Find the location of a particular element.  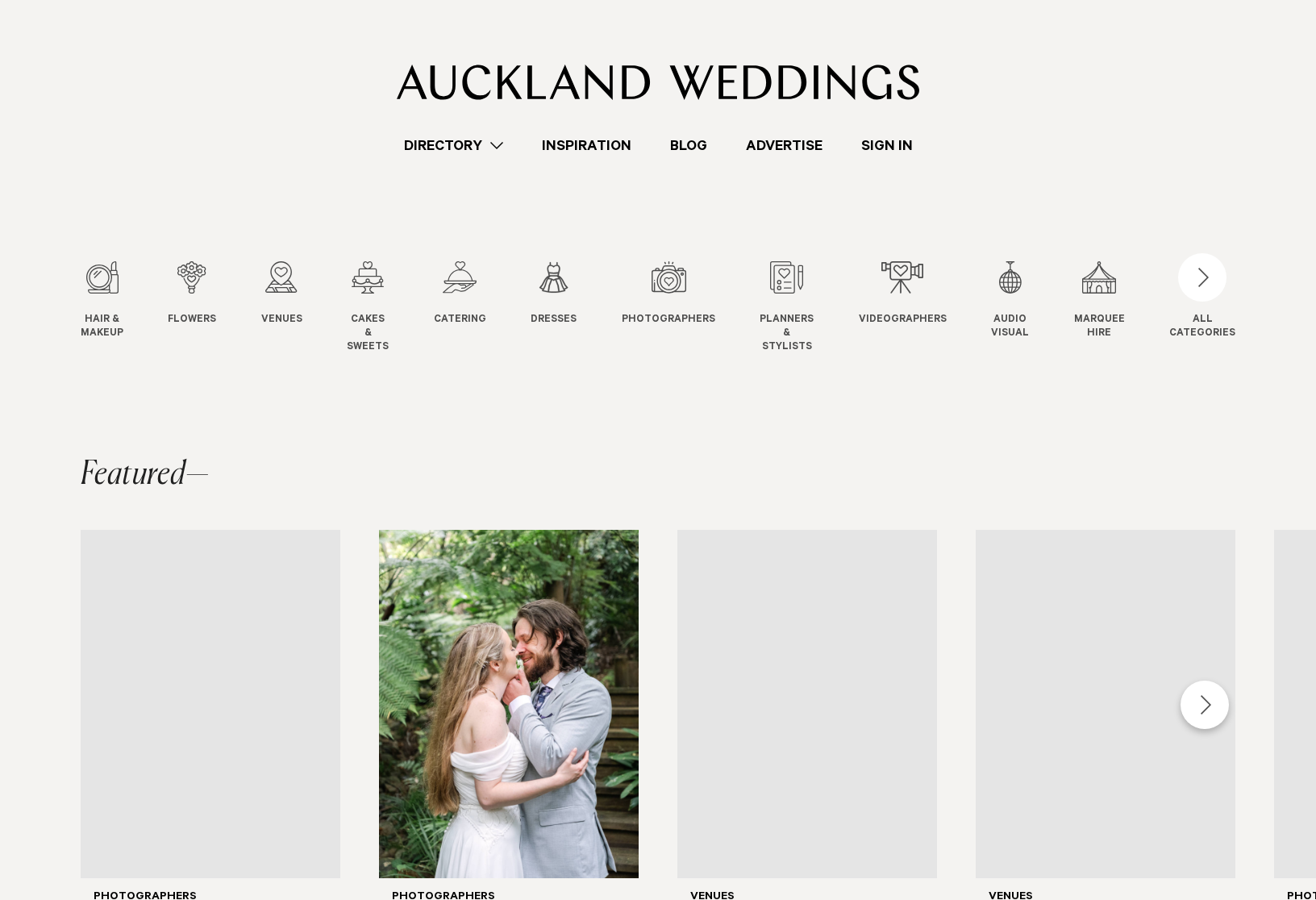

img: Auckland Weddings Photographers | Trang Dong Photography is located at coordinates (509, 704).